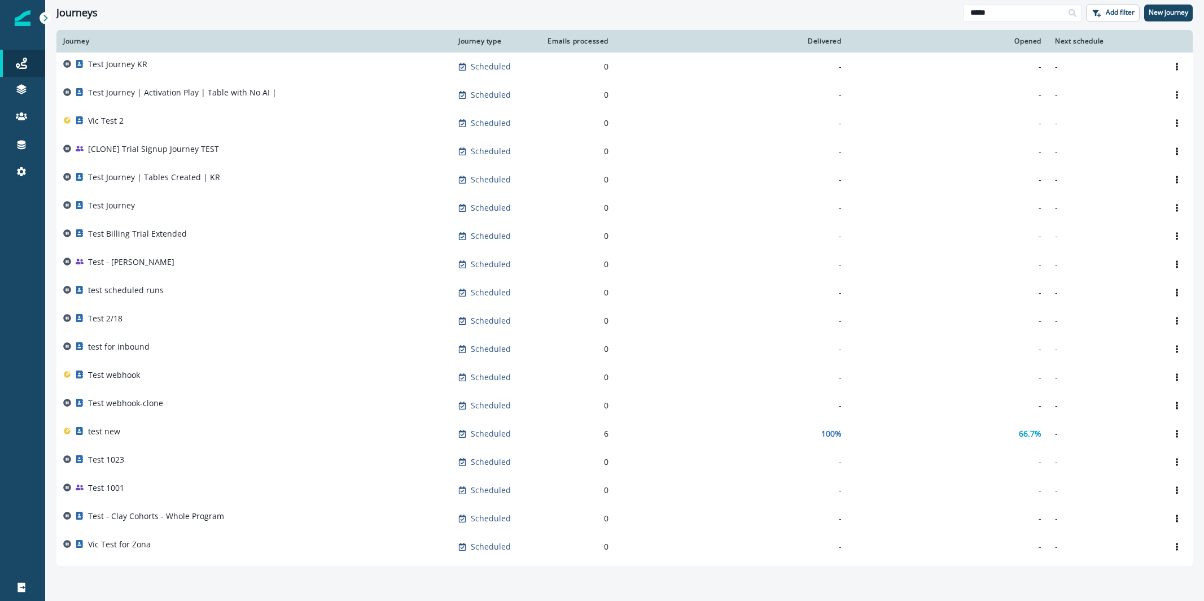 The height and width of the screenshot is (601, 1204). What do you see at coordinates (117, 64) in the screenshot?
I see `p: Test Journey KR` at bounding box center [117, 64].